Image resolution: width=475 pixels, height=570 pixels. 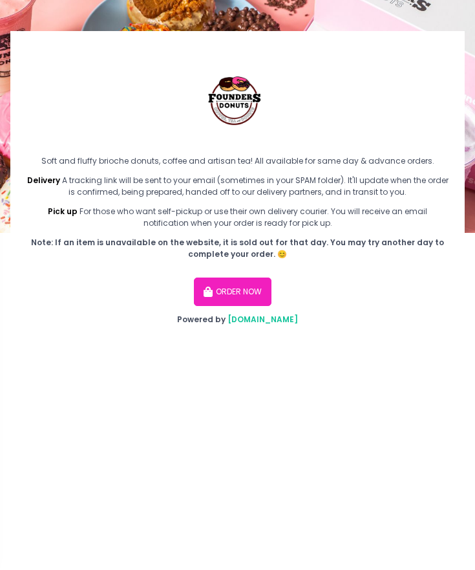 What do you see at coordinates (63, 211) in the screenshot?
I see `b: Pick up` at bounding box center [63, 211].